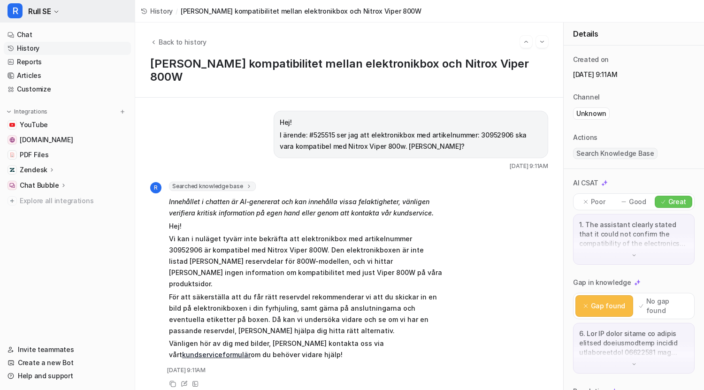 This screenshot has height=390, width=704. Describe the element at coordinates (602, 283) in the screenshot. I see `p: Gap in knowledge` at that location.